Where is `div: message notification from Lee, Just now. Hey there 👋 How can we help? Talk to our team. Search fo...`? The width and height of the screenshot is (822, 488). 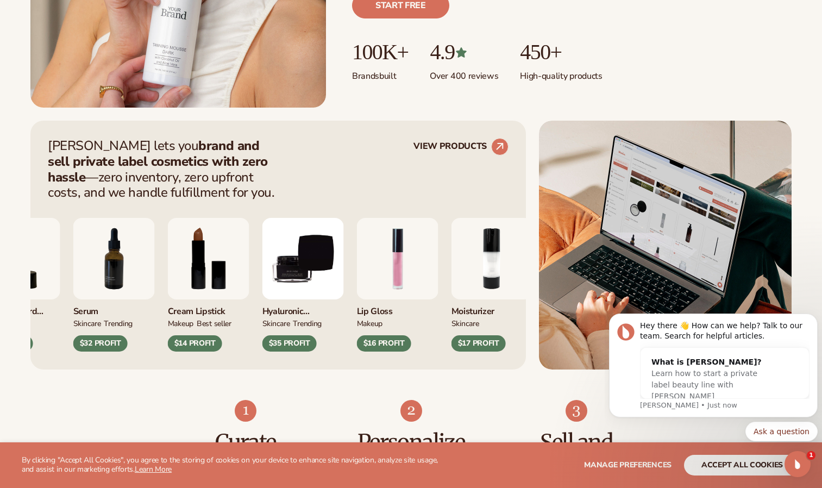
div: message notification from Lee, Just now. Hey there 👋 How can we help? Talk to our team. Search fo... is located at coordinates (109, 65).